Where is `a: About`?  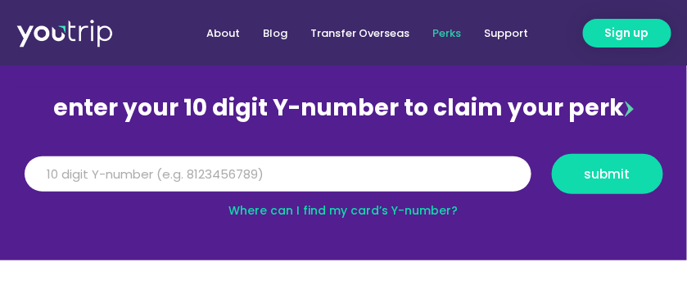
a: About is located at coordinates (223, 33).